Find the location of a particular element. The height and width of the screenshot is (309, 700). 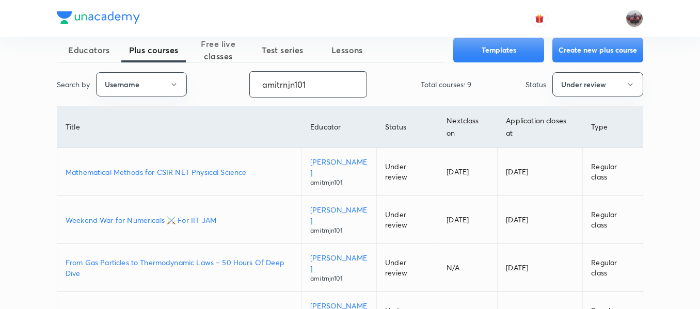

td: N/A is located at coordinates (468, 268).